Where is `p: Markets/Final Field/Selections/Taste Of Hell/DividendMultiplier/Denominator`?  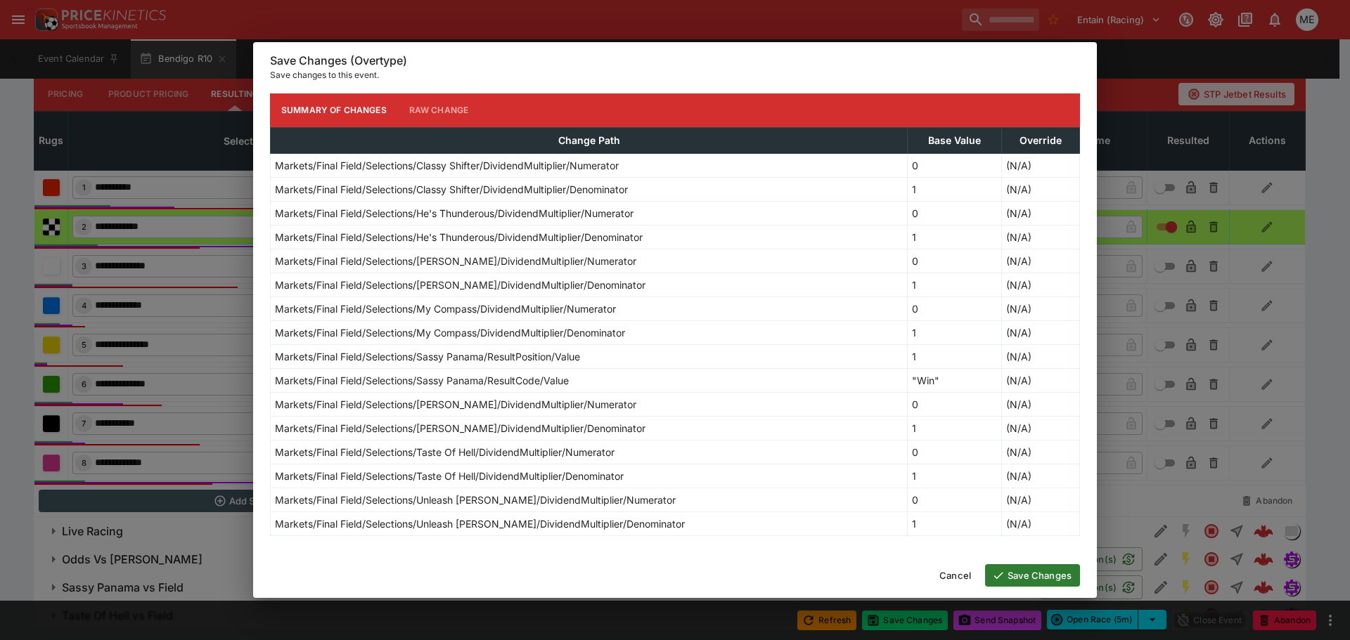
p: Markets/Final Field/Selections/Taste Of Hell/DividendMultiplier/Denominator is located at coordinates (449, 476).